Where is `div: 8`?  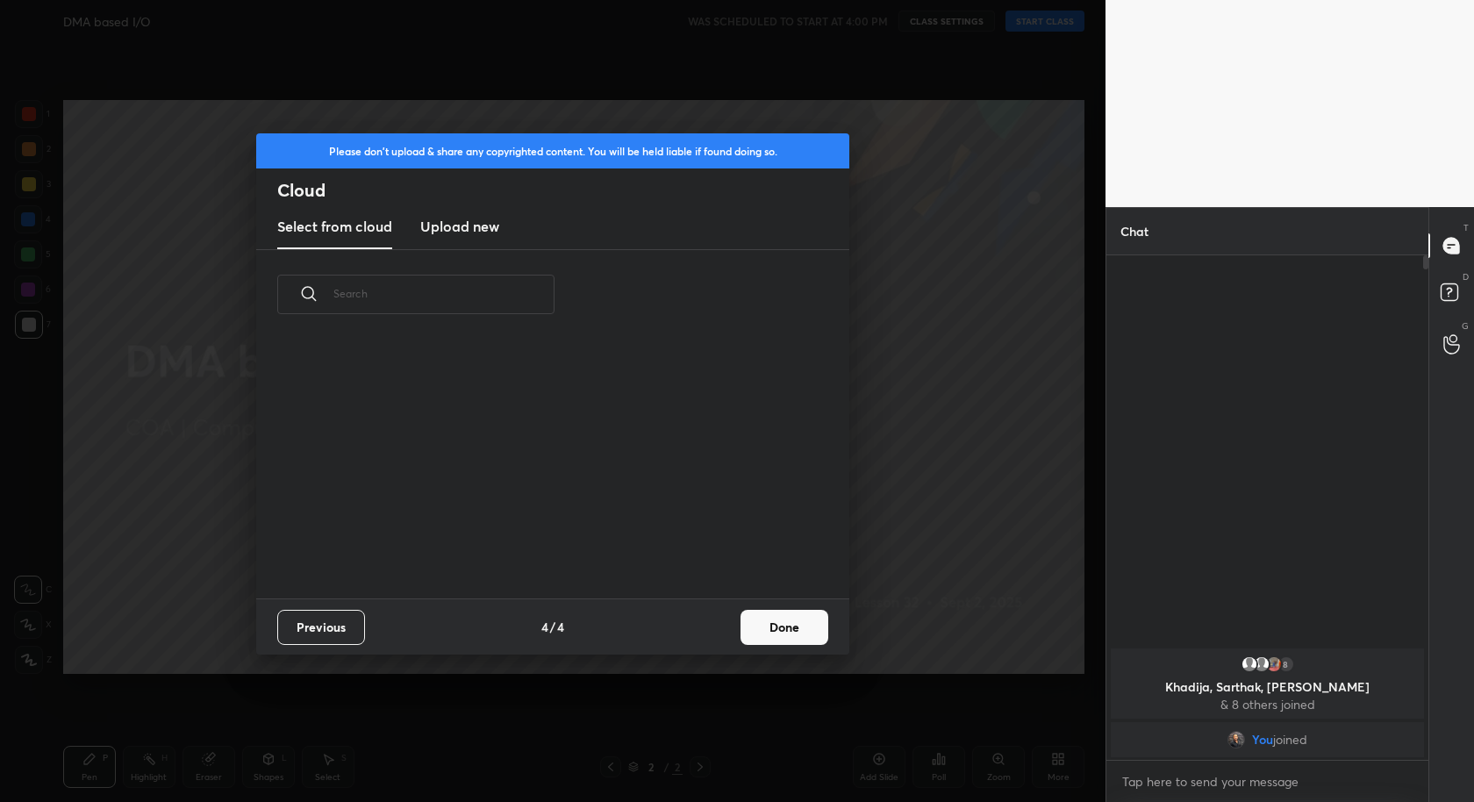
div: 8 is located at coordinates (1286, 664).